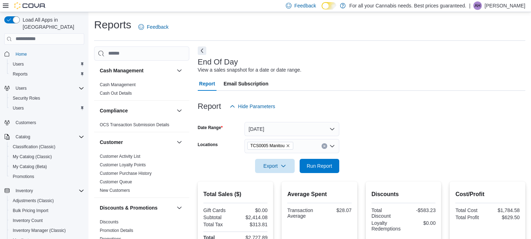 This screenshot has width=531, height=239. What do you see at coordinates (28, 220) in the screenshot?
I see `a: Inventory Count` at bounding box center [28, 220].